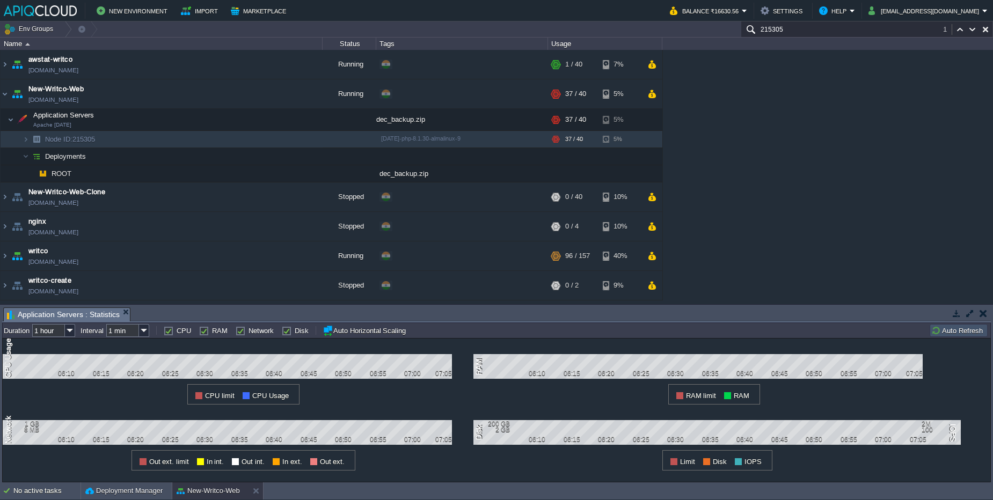 This screenshot has height=500, width=993. Describe the element at coordinates (332, 462) in the screenshot. I see `span: Out ext.` at that location.